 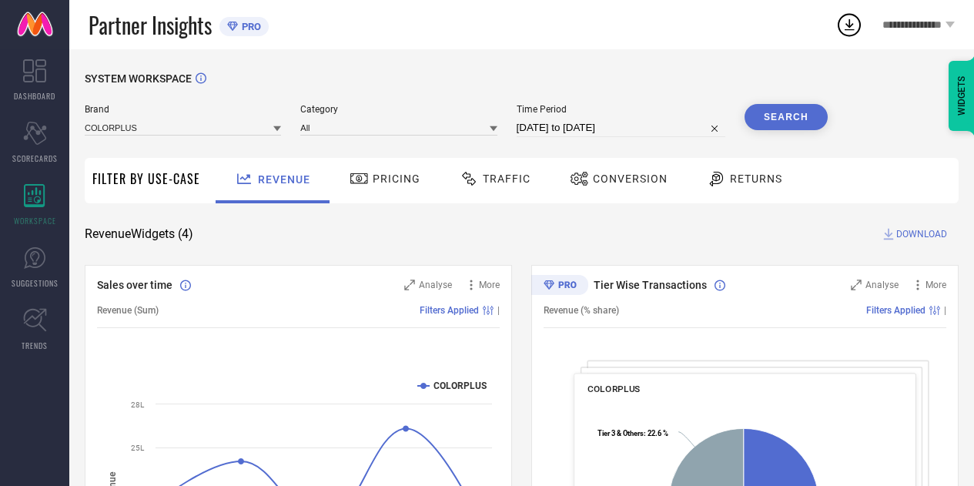 What do you see at coordinates (135, 285) in the screenshot?
I see `span: Sales over time` at bounding box center [135, 285].